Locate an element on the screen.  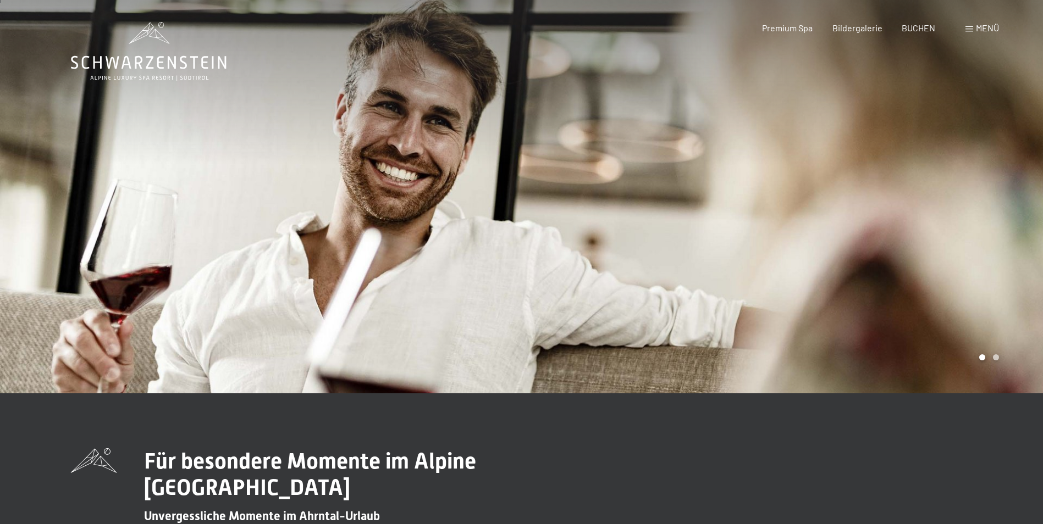
div: Carousel Page 2 is located at coordinates (995, 357).